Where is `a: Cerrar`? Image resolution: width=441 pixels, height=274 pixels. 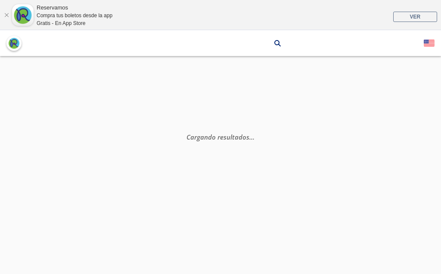
a: Cerrar is located at coordinates (6, 15).